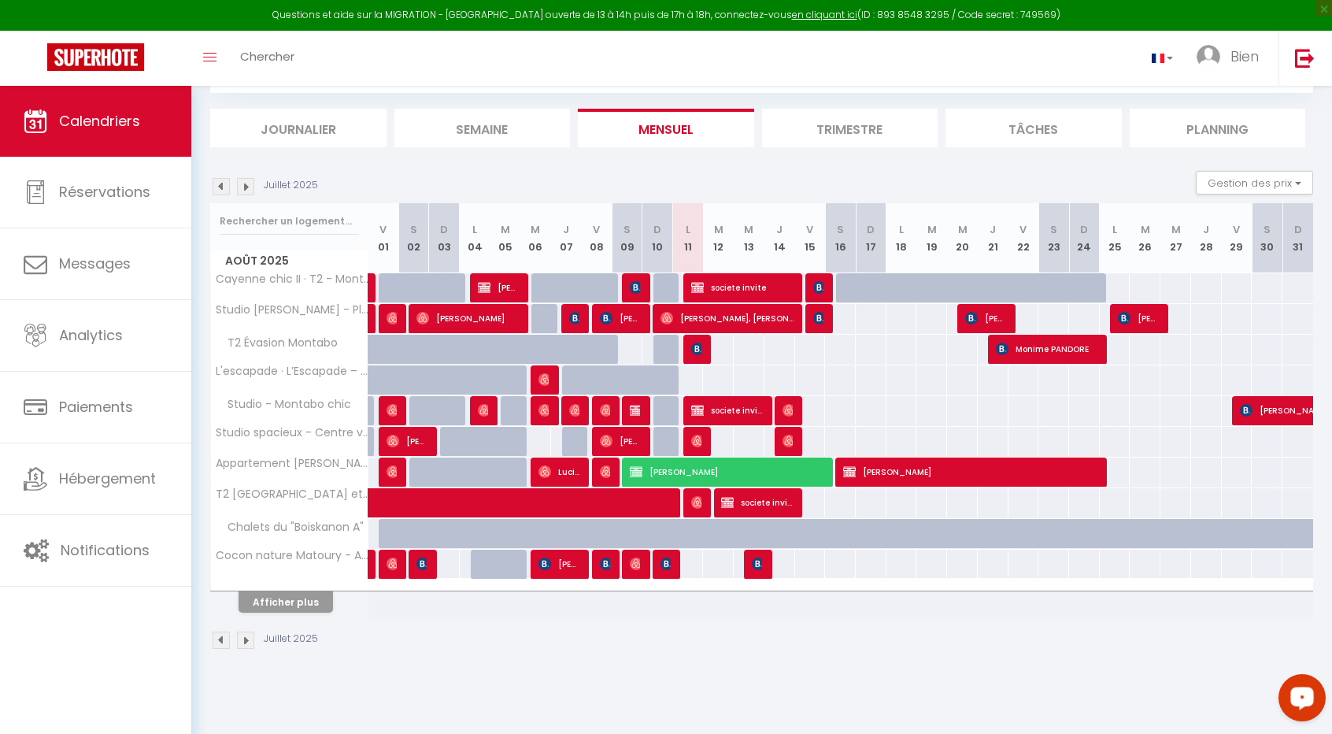 Image resolution: width=1332 pixels, height=734 pixels. Describe the element at coordinates (1033, 128) in the screenshot. I see `li: Tâches` at that location.